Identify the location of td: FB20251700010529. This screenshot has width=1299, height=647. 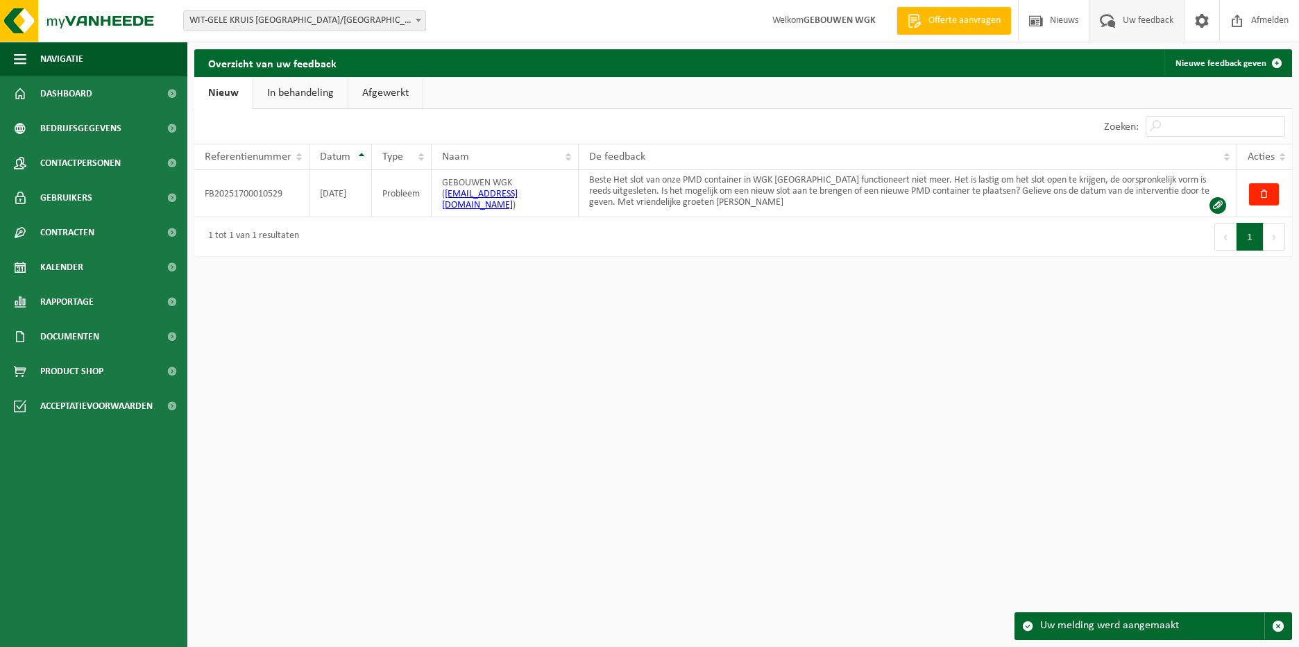
(252, 194).